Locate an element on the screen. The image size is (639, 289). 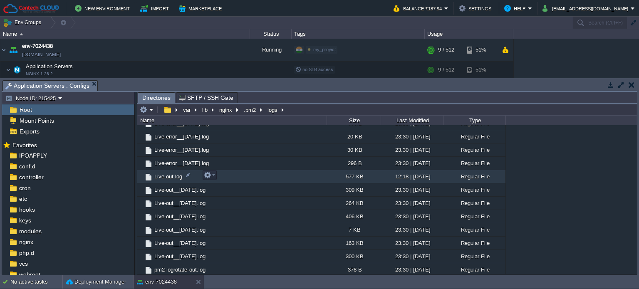
span: conf.d is located at coordinates (27, 166).